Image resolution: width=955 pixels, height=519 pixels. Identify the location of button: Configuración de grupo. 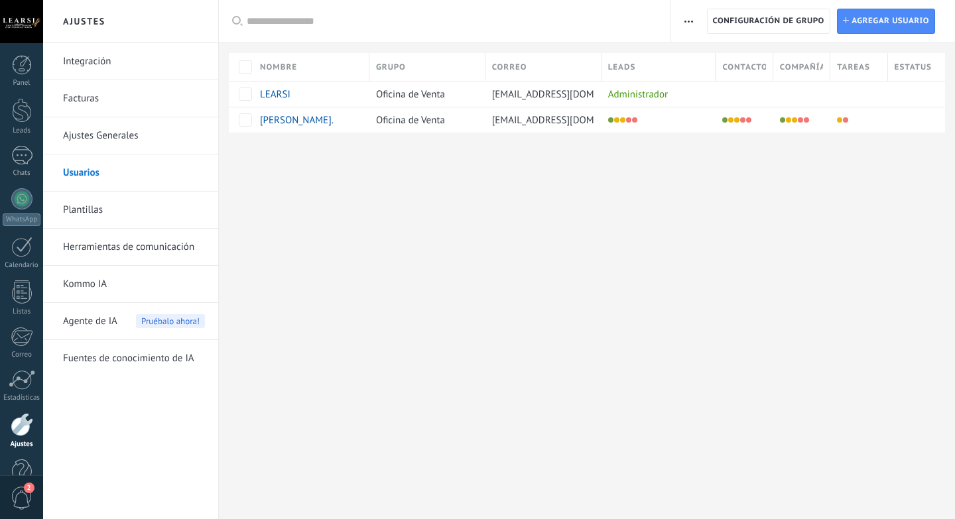
(769, 21).